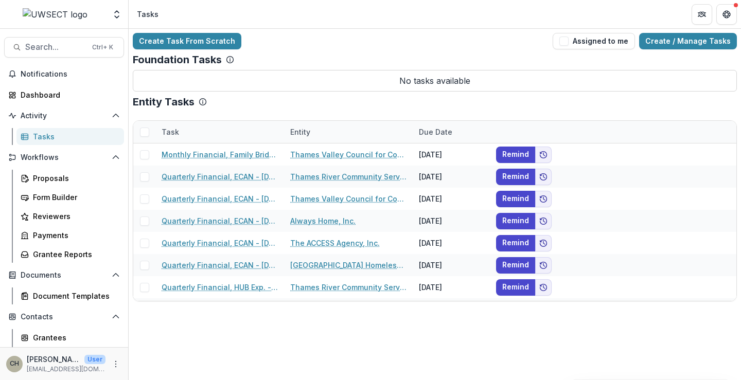 The width and height of the screenshot is (741, 380). What do you see at coordinates (64, 157) in the screenshot?
I see `span: Workflows` at bounding box center [64, 157].